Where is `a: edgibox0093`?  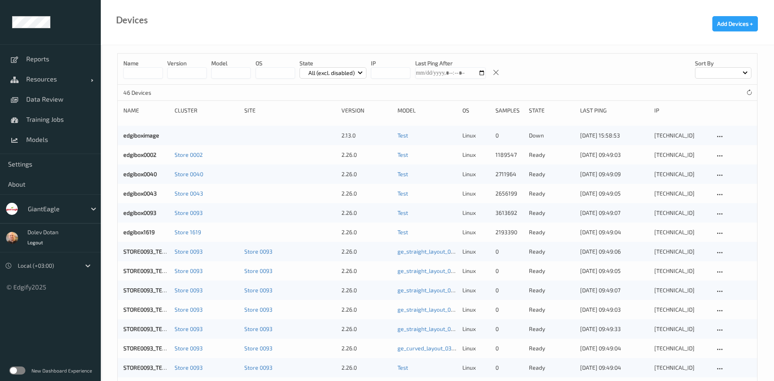 a: edgibox0093 is located at coordinates (140, 212).